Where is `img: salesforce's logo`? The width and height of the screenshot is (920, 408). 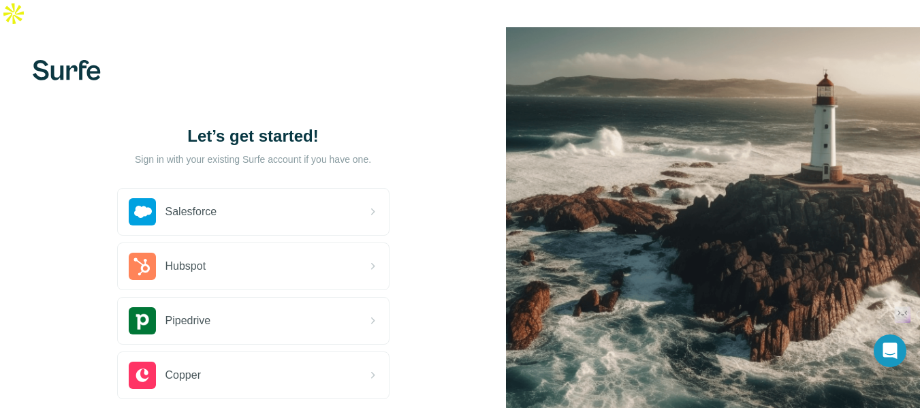
img: salesforce's logo is located at coordinates (142, 212).